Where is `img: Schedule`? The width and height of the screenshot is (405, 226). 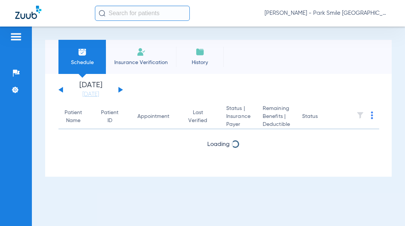 img: Schedule is located at coordinates (82, 52).